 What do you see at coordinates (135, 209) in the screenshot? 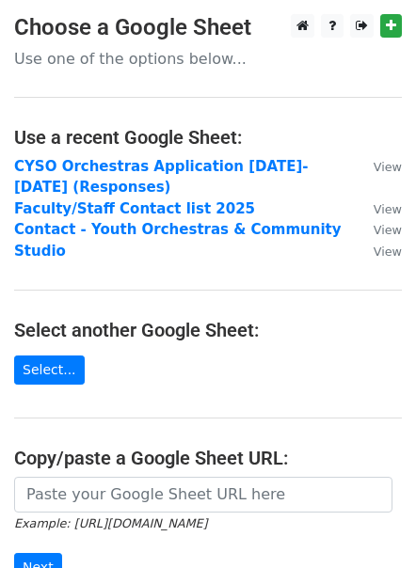
I see `a: Faculty/Staff Contact list 2025` at bounding box center [135, 209].